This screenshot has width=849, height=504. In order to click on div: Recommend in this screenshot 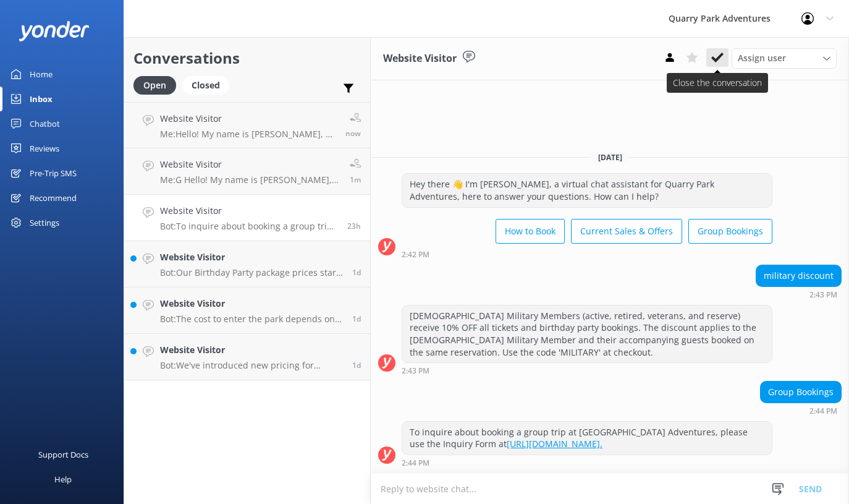, I will do `click(53, 198)`.